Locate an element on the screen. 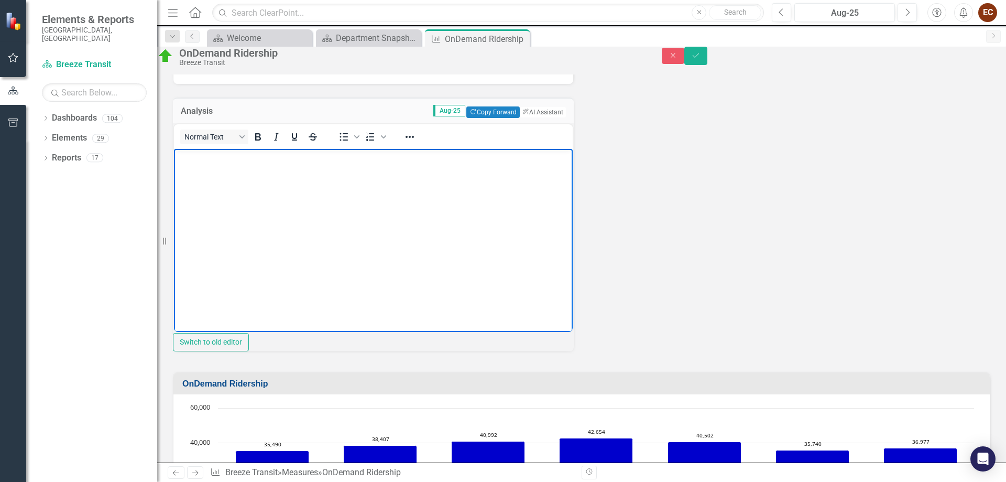 The width and height of the screenshot is (1006, 482). div: Department Snapshot is located at coordinates (377, 38).